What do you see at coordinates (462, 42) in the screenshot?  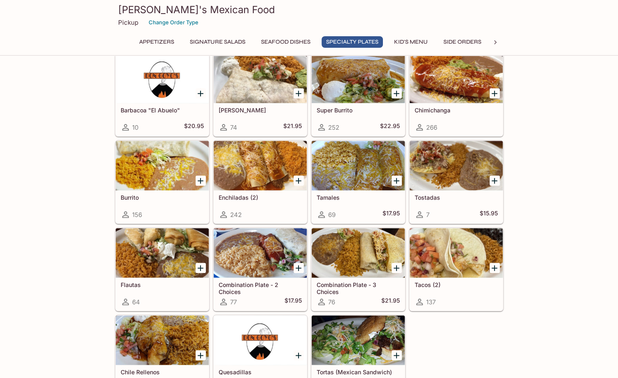 I see `button: Side Orders` at bounding box center [462, 42].